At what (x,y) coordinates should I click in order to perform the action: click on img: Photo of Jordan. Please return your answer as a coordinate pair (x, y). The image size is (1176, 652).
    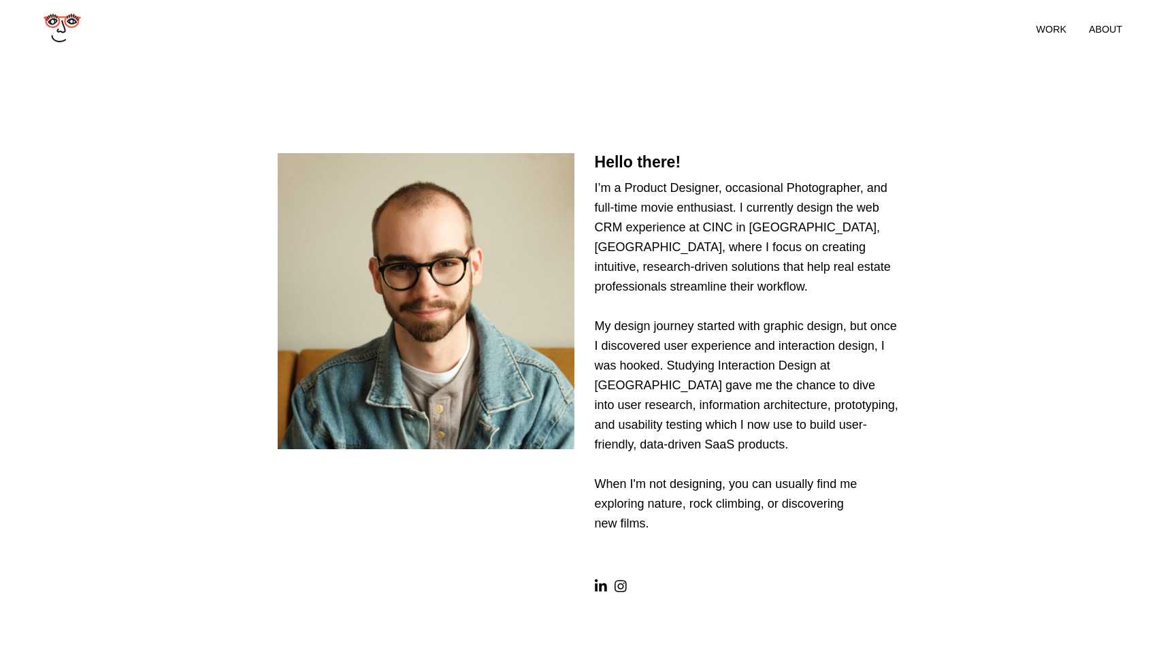
    Looking at the image, I should click on (425, 301).